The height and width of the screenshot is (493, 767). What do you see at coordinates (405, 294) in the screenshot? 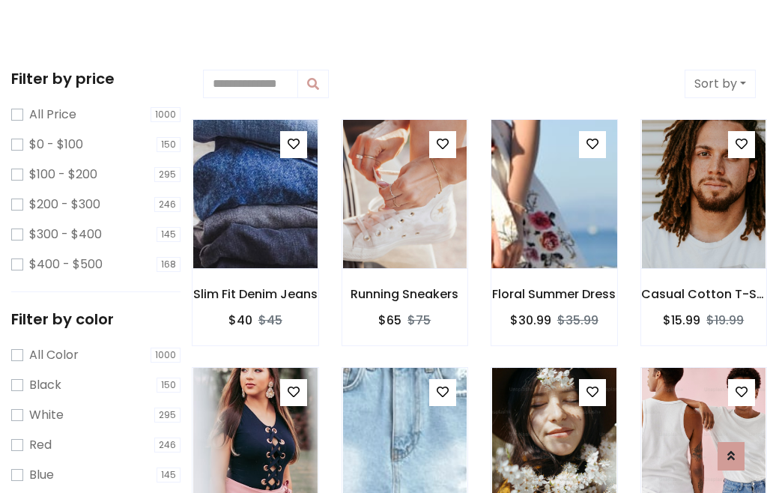
I see `h6: Running Sneakers` at bounding box center [405, 294].